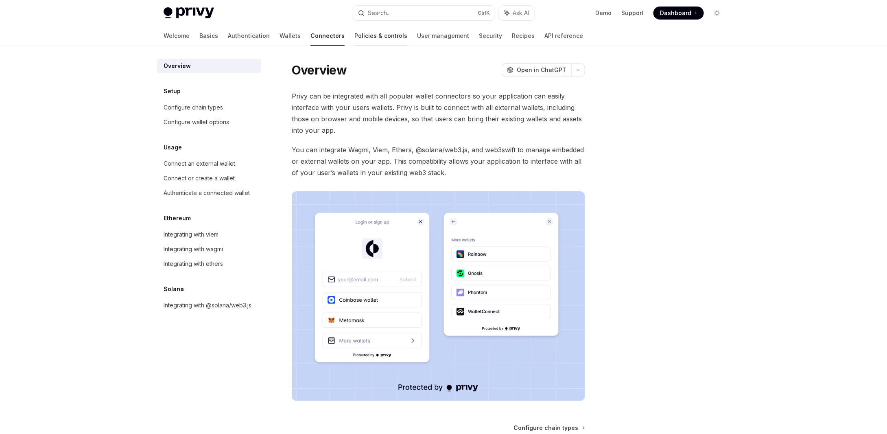 The height and width of the screenshot is (434, 887). I want to click on span: Open in ChatGPT, so click(542, 70).